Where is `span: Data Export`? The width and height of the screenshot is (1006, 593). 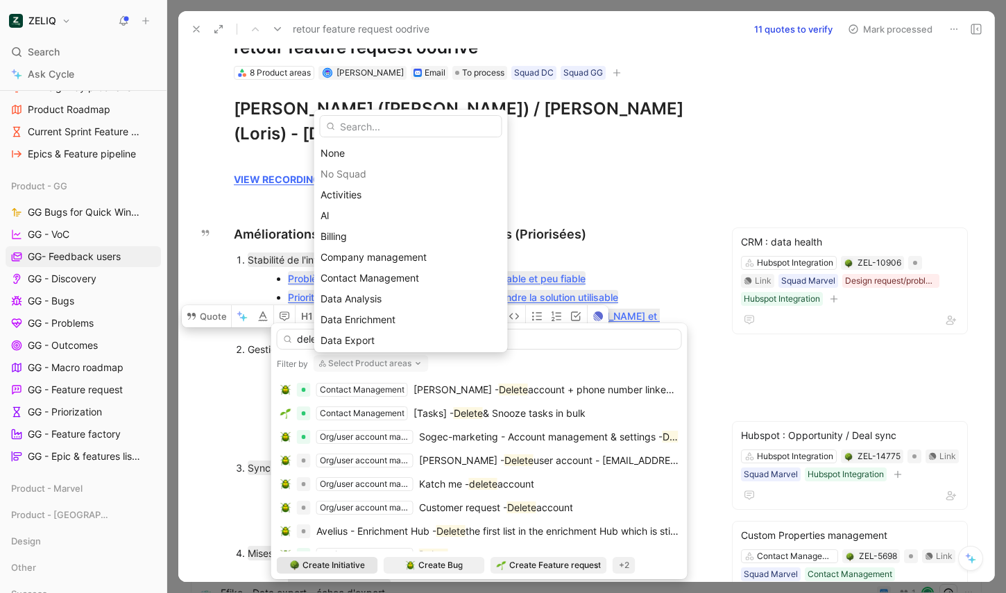 span: Data Export is located at coordinates (348, 340).